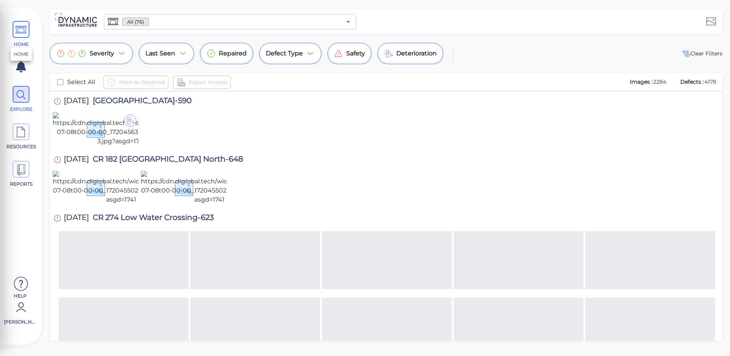  I want to click on span: Clear Fliters, so click(702, 53).